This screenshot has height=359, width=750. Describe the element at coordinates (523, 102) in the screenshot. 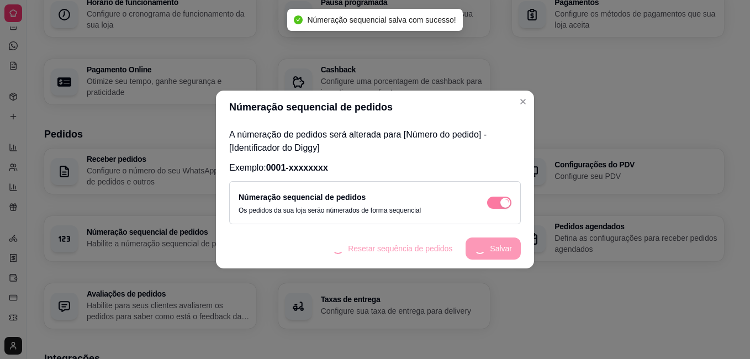

I see `button: Close` at that location.